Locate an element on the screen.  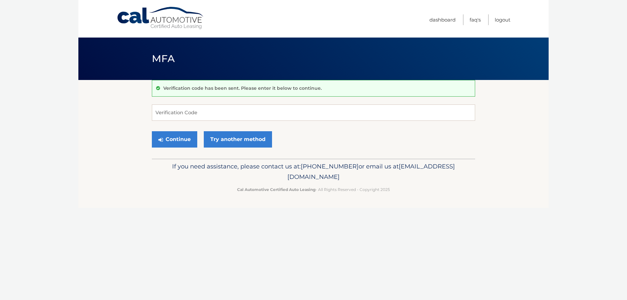
p: If you need assistance, please contact us at: or email us at is located at coordinates (313, 172).